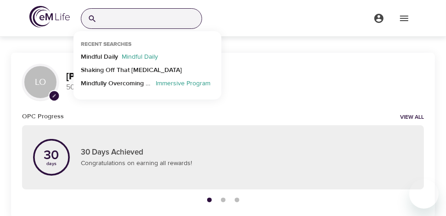 The image size is (446, 216). What do you see at coordinates (51, 164) in the screenshot?
I see `p: days` at bounding box center [51, 164].